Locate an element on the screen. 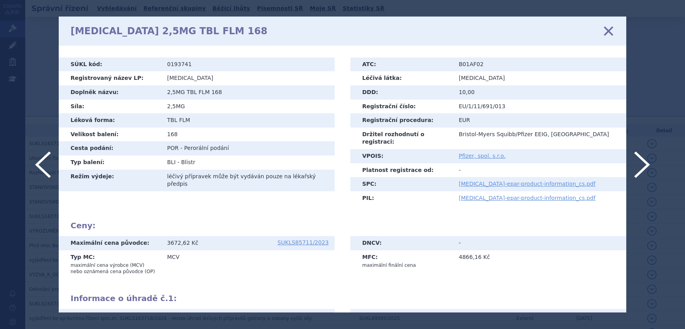 This screenshot has width=685, height=329. th: Velikost balení: is located at coordinates (110, 135).